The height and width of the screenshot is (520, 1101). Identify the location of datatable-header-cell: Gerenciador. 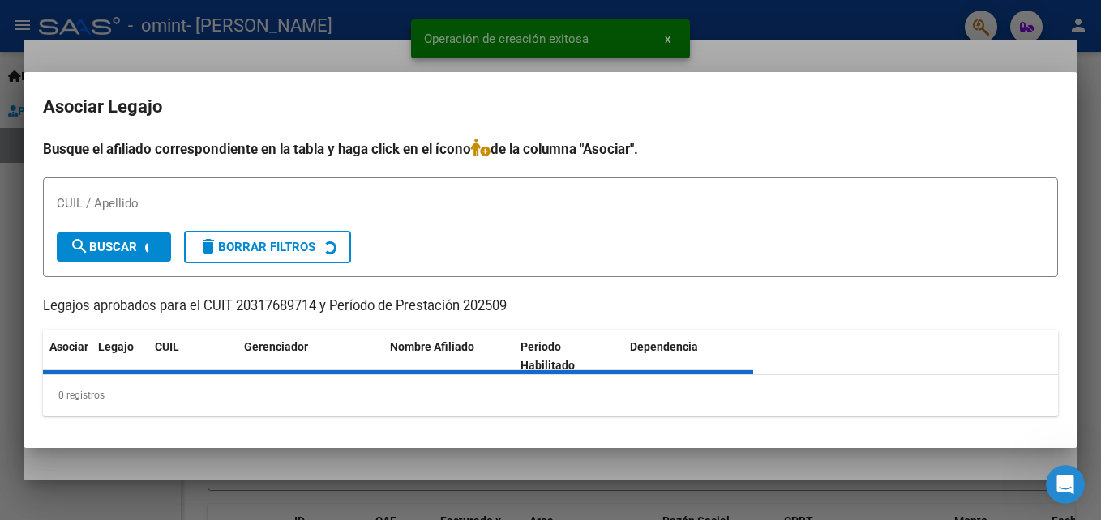
(310, 357).